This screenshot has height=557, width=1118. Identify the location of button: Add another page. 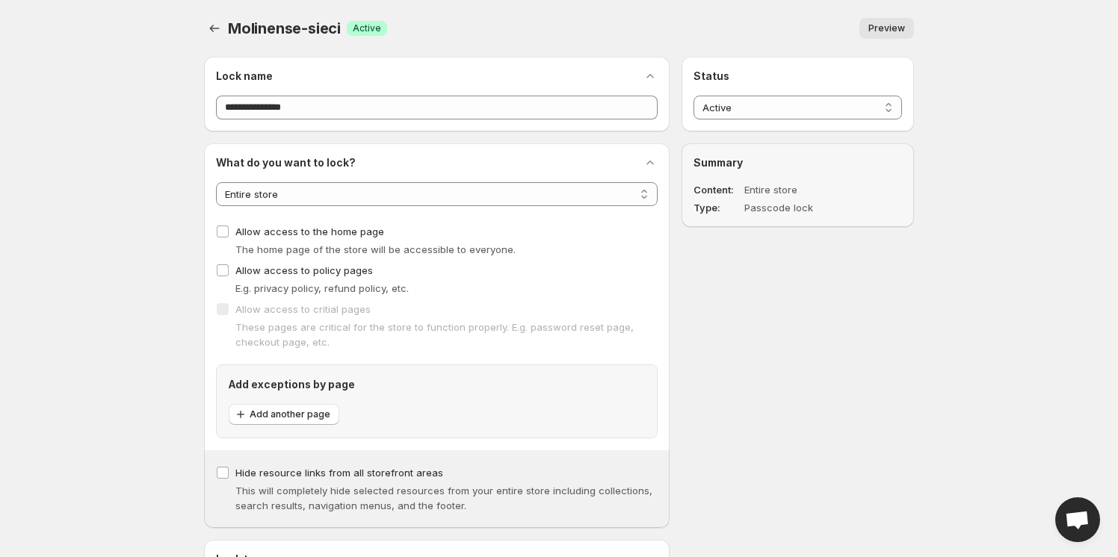
(284, 415).